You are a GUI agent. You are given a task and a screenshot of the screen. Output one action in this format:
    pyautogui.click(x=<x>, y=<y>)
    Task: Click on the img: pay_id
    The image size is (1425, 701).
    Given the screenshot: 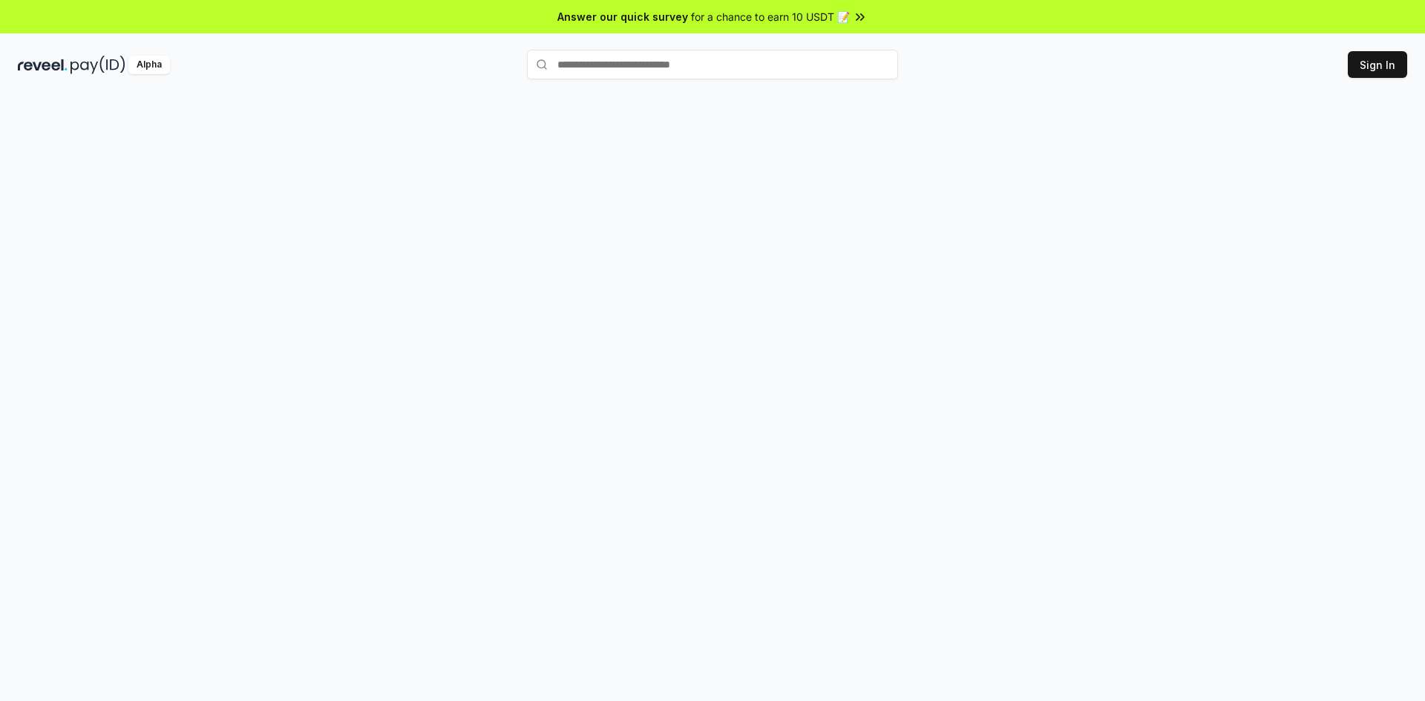 What is the action you would take?
    pyautogui.click(x=98, y=65)
    